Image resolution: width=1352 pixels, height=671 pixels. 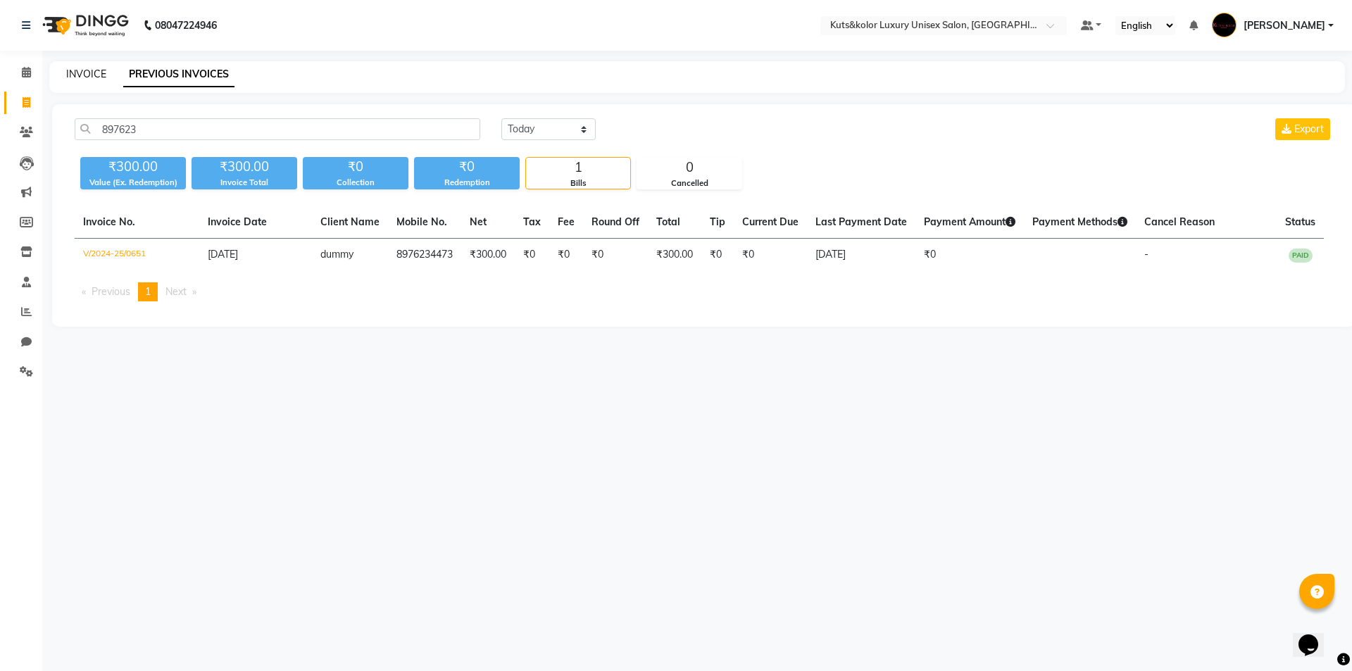 What do you see at coordinates (532, 222) in the screenshot?
I see `span: Tax` at bounding box center [532, 222].